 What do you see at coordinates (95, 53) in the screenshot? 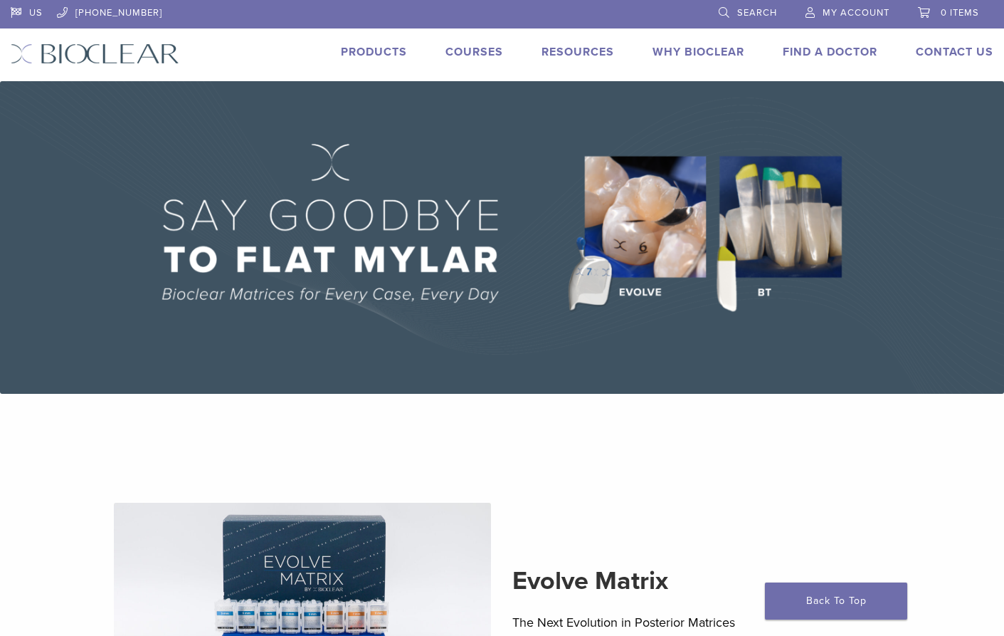
I see `img: Bioclear` at bounding box center [95, 53].